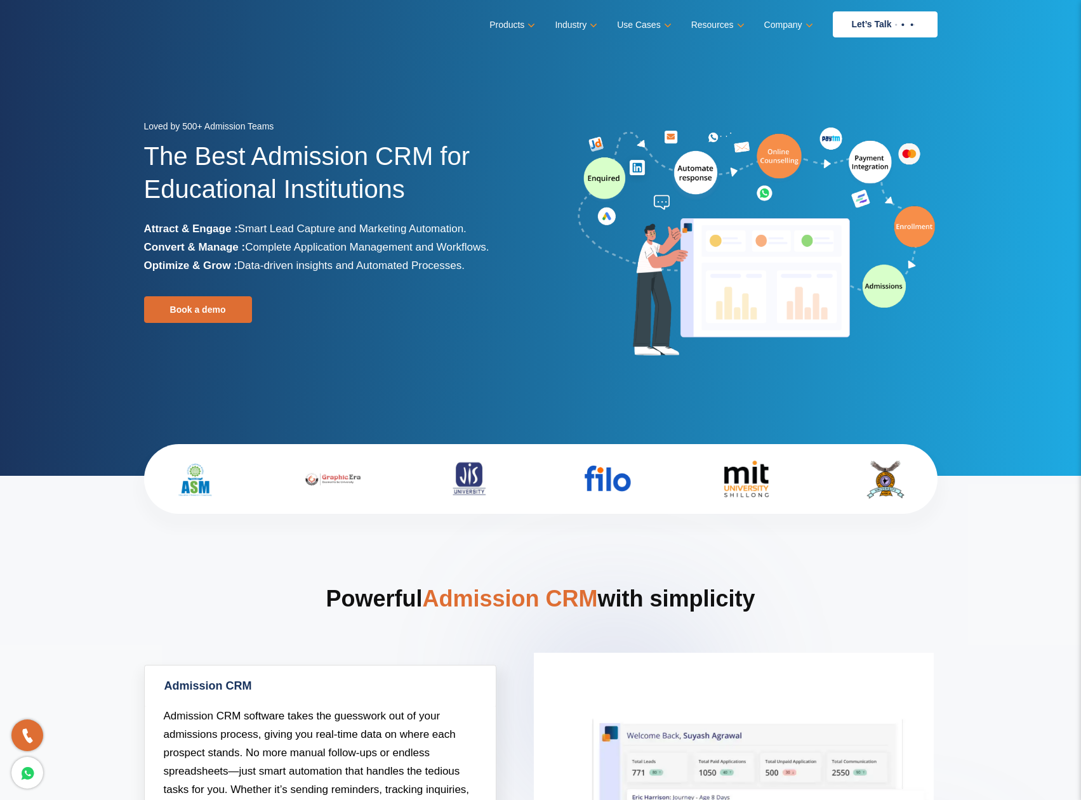 This screenshot has height=800, width=1081. What do you see at coordinates (351, 265) in the screenshot?
I see `span: Data-driven insights and Automated Processes.` at bounding box center [351, 265].